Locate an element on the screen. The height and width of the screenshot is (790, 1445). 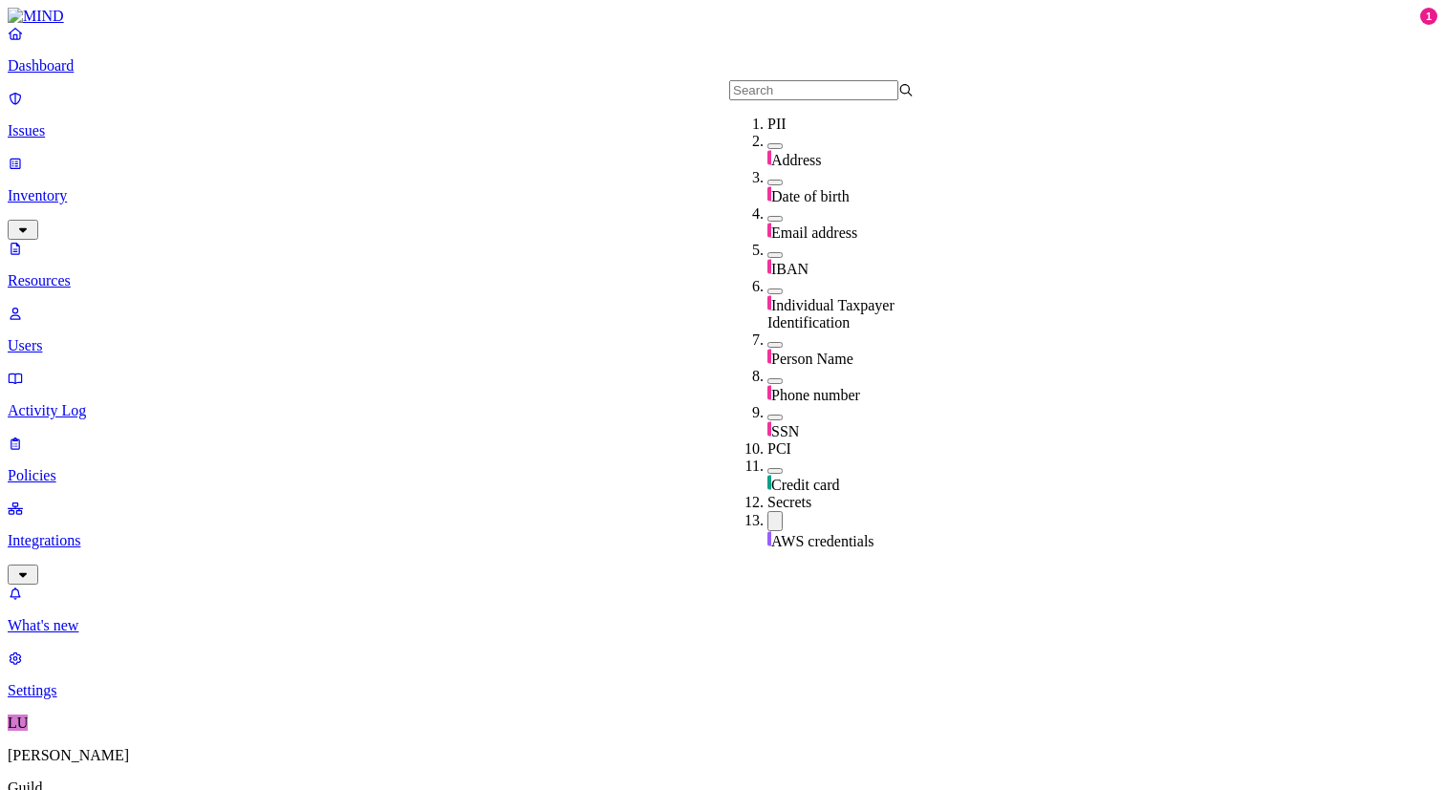
a: MIND is located at coordinates (722, 16).